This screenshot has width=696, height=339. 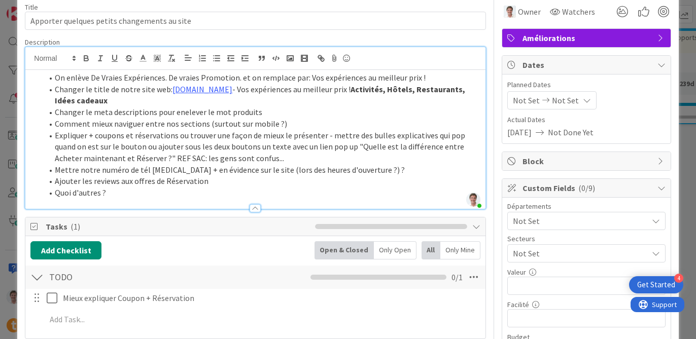 I want to click on div: Open Get Started checklist, remaining modules: 4, so click(x=656, y=285).